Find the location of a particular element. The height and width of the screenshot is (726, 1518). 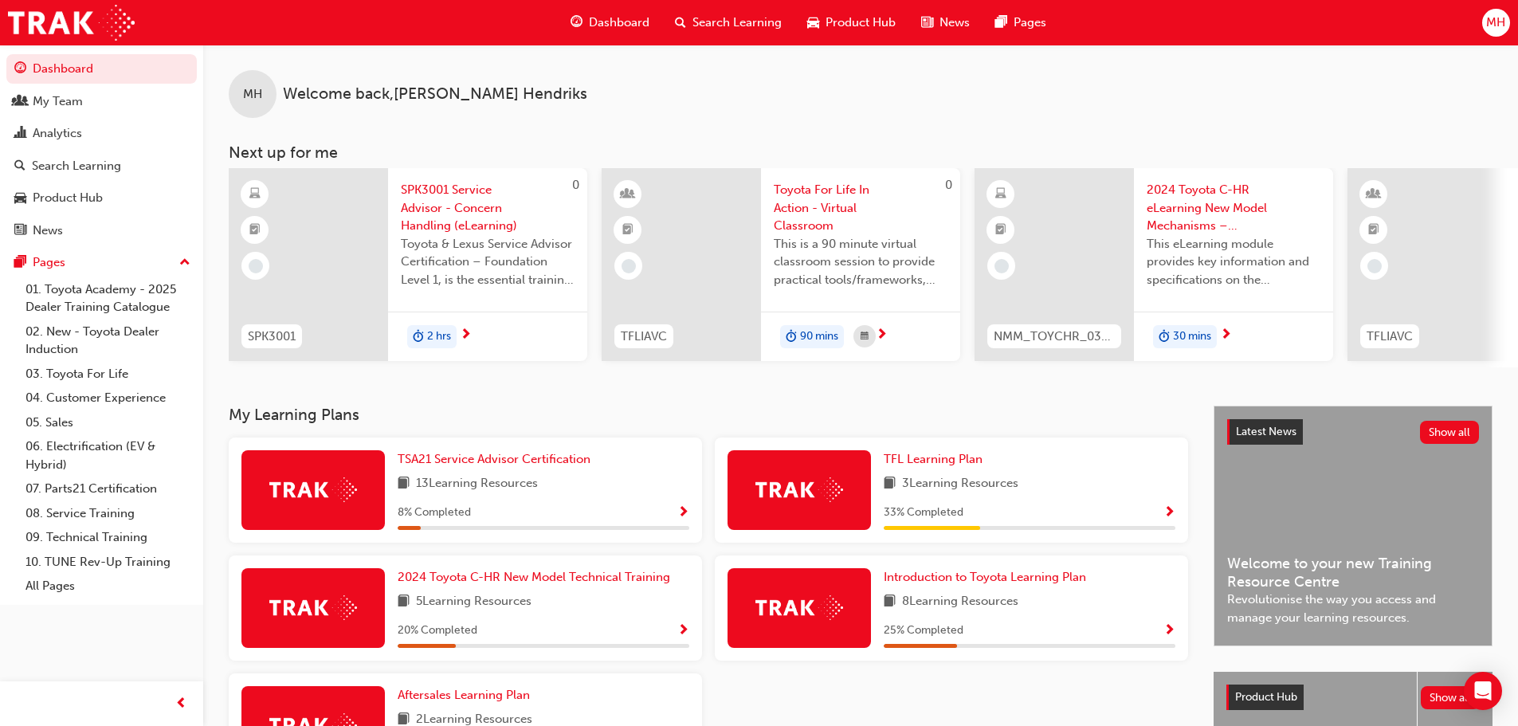

a: 2024 Toyota C-HR New Model Technical Training is located at coordinates (537, 577).